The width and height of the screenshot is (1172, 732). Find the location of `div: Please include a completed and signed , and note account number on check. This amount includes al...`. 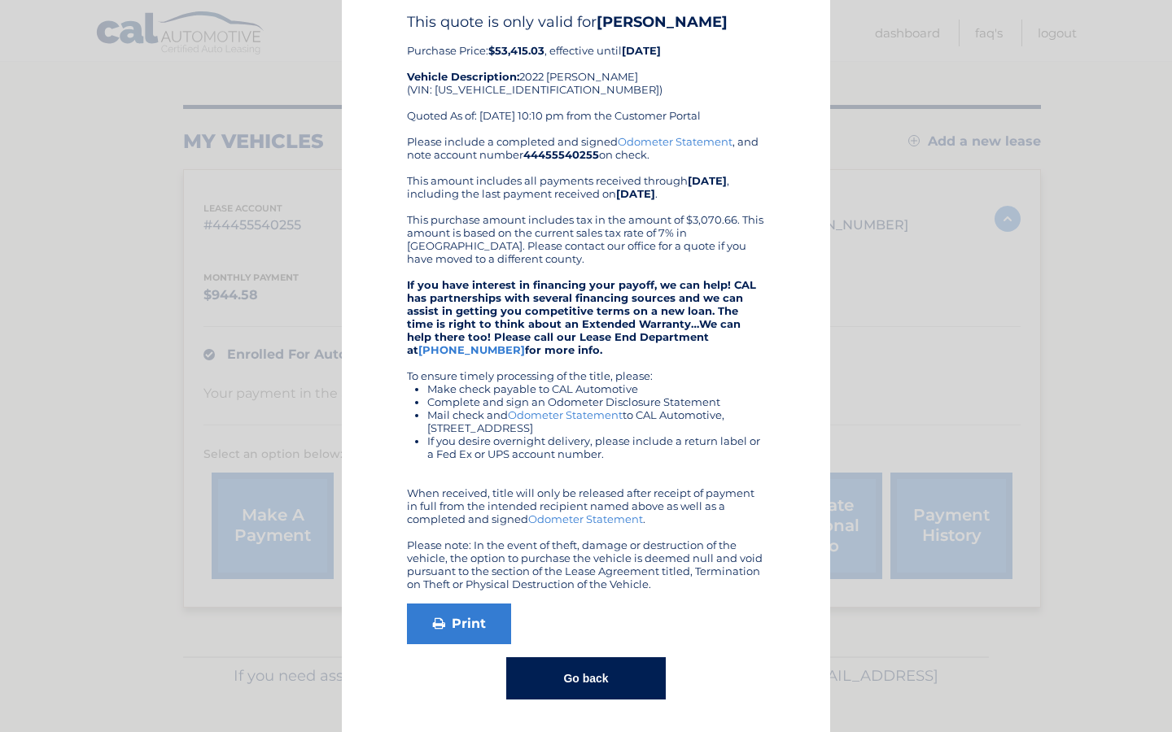

div: Please include a completed and signed , and note account number on check. This amount includes al... is located at coordinates (586, 363).